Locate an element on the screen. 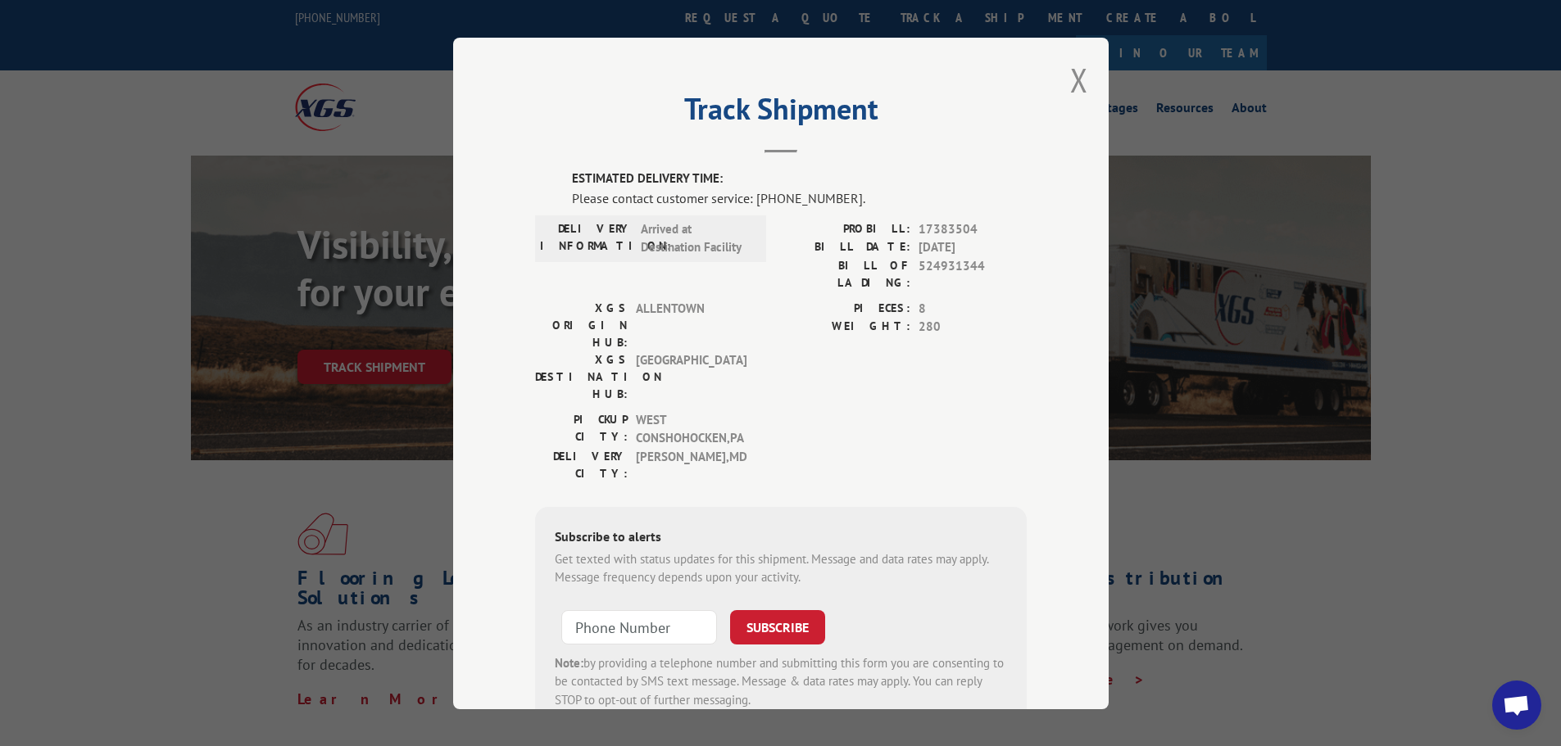  label: BILL DATE: is located at coordinates (845, 247).